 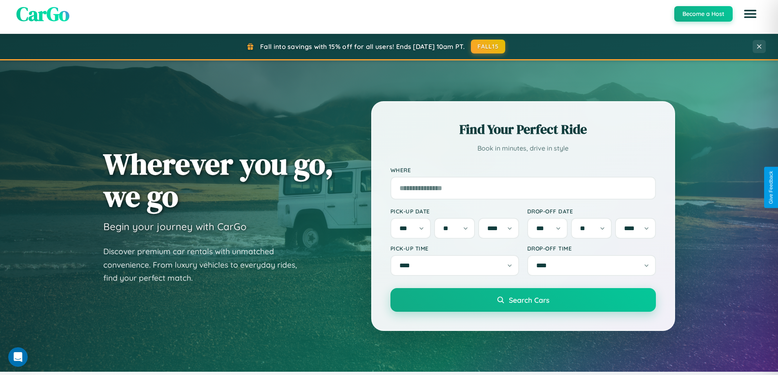 What do you see at coordinates (454, 248) in the screenshot?
I see `label: Pick-up Time` at bounding box center [454, 248].